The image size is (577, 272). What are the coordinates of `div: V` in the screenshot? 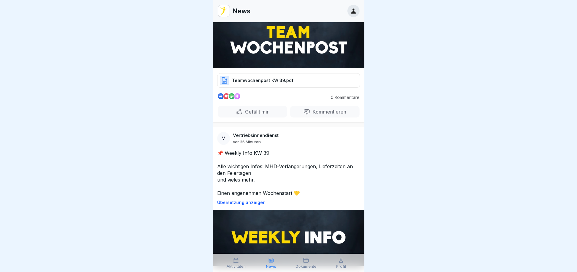 It's located at (224, 138).